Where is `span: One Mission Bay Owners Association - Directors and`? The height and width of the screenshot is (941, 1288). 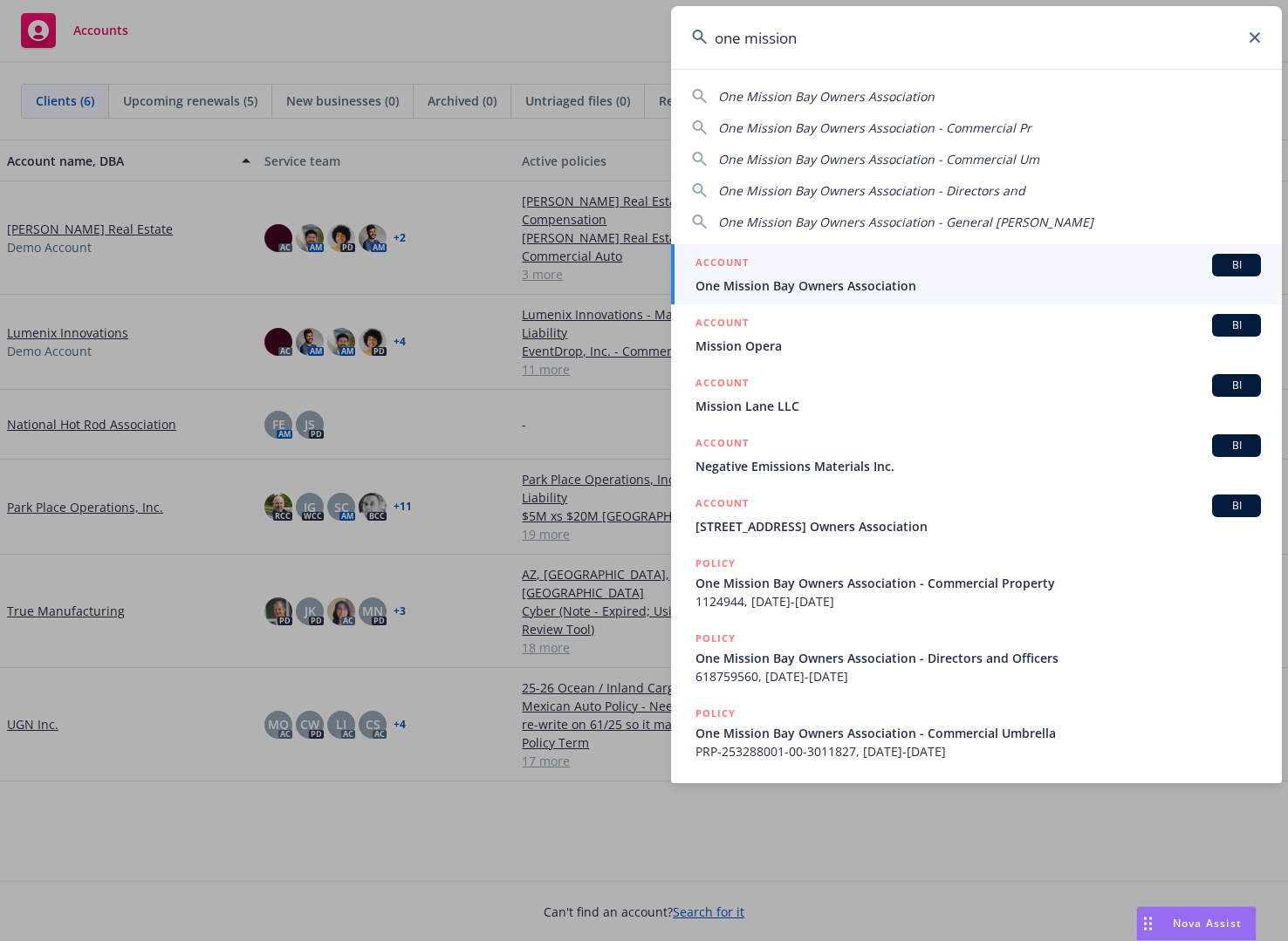 span: One Mission Bay Owners Association - Directors and is located at coordinates (872, 190).